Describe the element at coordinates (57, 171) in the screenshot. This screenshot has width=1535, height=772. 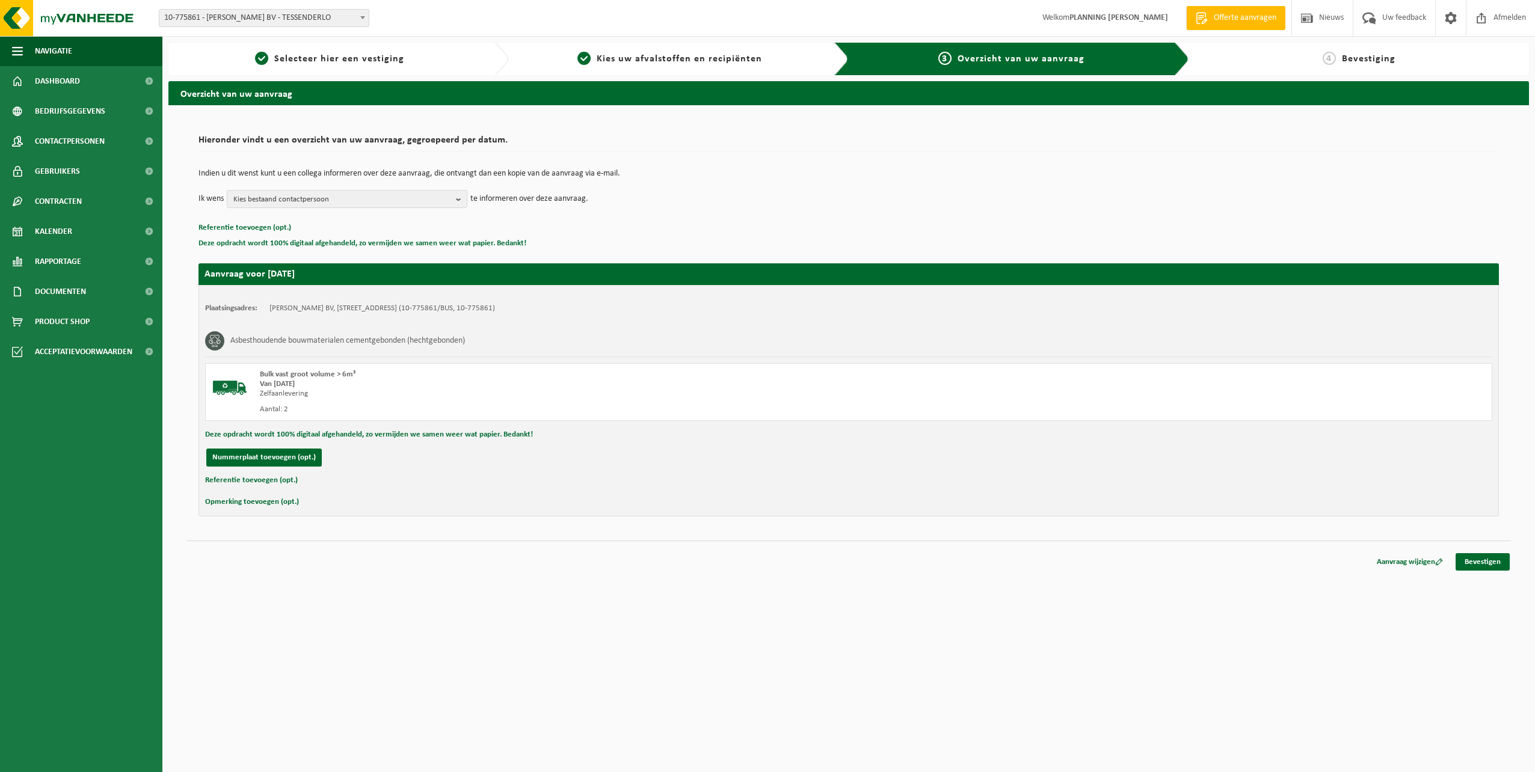
I see `span: Gebruikers` at that location.